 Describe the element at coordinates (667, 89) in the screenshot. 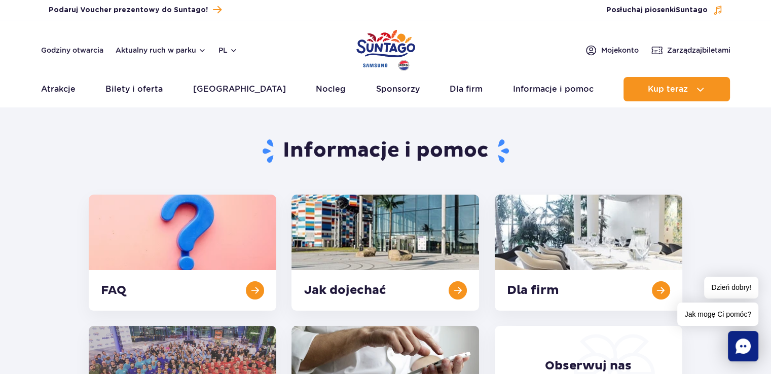

I see `span: Kup teraz` at that location.